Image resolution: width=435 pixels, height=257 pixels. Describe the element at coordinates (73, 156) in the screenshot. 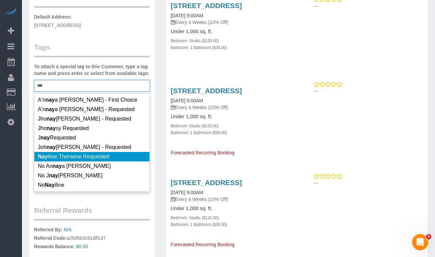

I see `span: iline Therasne Requested` at that location.